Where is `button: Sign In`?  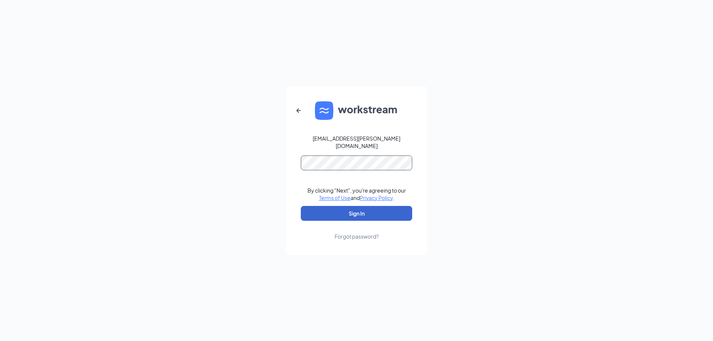
button: Sign In is located at coordinates (356, 213).